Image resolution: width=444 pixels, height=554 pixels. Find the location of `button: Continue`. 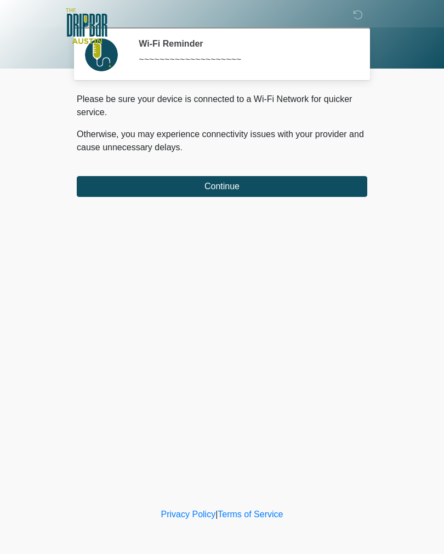

button: Continue is located at coordinates (222, 186).